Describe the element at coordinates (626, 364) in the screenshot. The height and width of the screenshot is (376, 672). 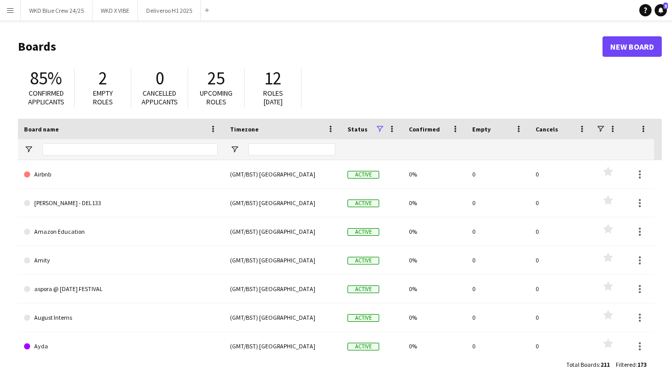
I see `span: Filtered` at that location.